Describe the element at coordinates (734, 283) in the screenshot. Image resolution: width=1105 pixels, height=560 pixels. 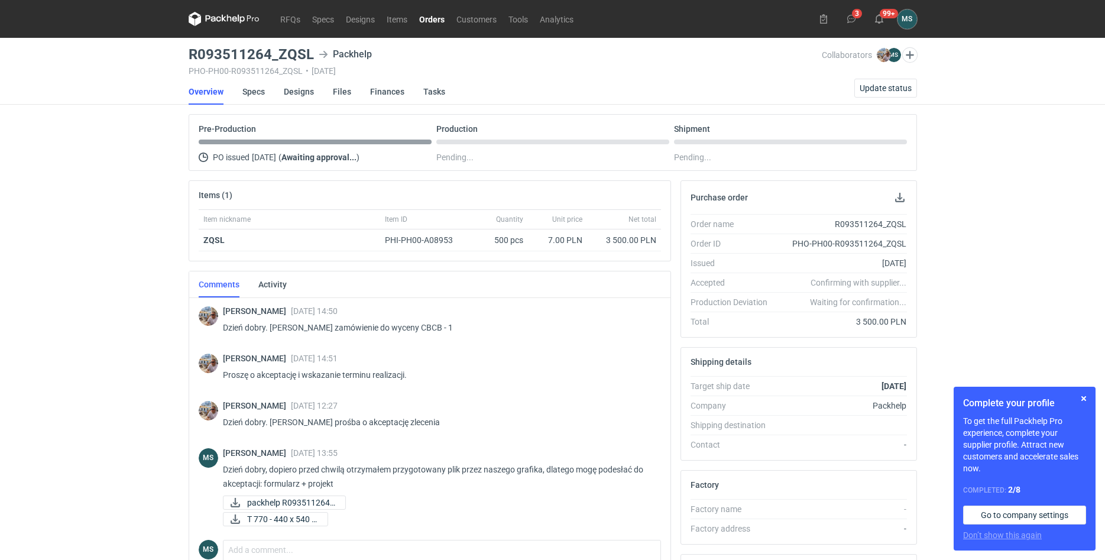
I see `div: Accepted` at that location.